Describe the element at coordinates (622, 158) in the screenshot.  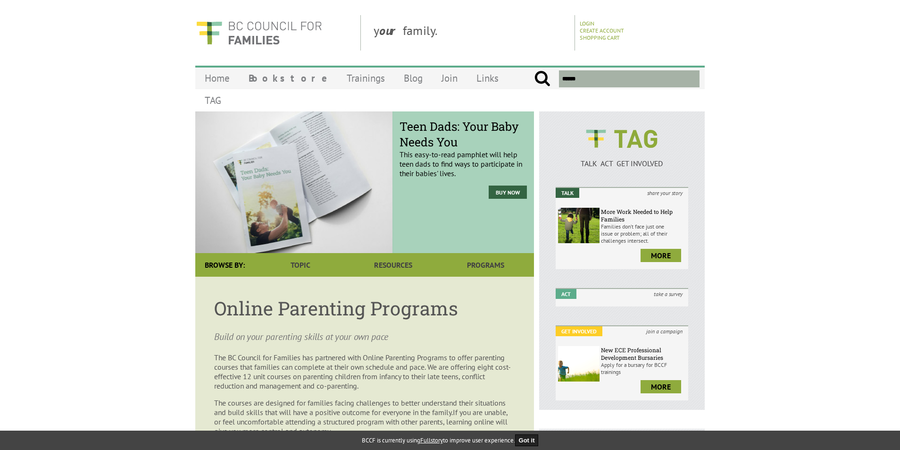
I see `a: TALK ACT GET INVOLVED` at that location.